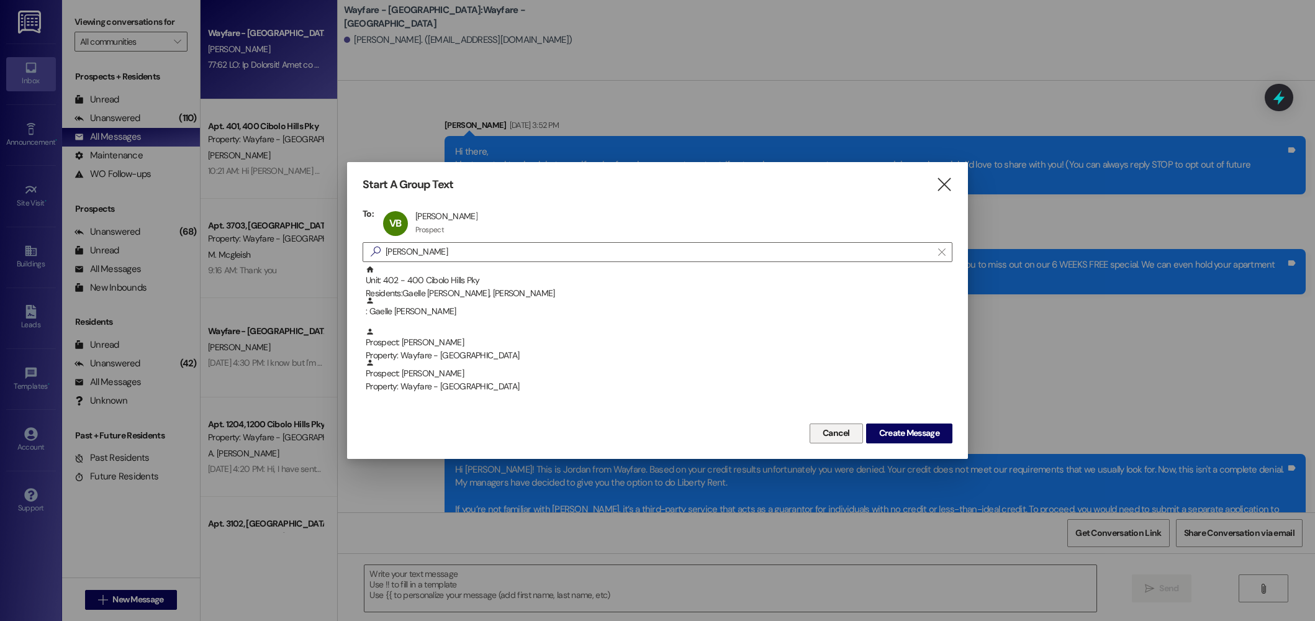 This screenshot has width=1315, height=621. I want to click on button: Create Message, so click(909, 433).